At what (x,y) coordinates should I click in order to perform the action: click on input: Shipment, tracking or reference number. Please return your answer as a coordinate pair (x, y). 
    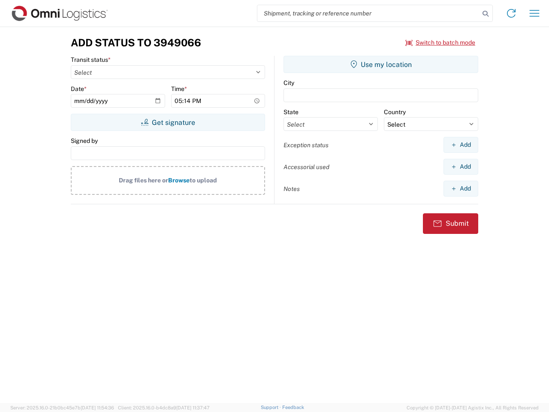
    Looking at the image, I should click on (368, 13).